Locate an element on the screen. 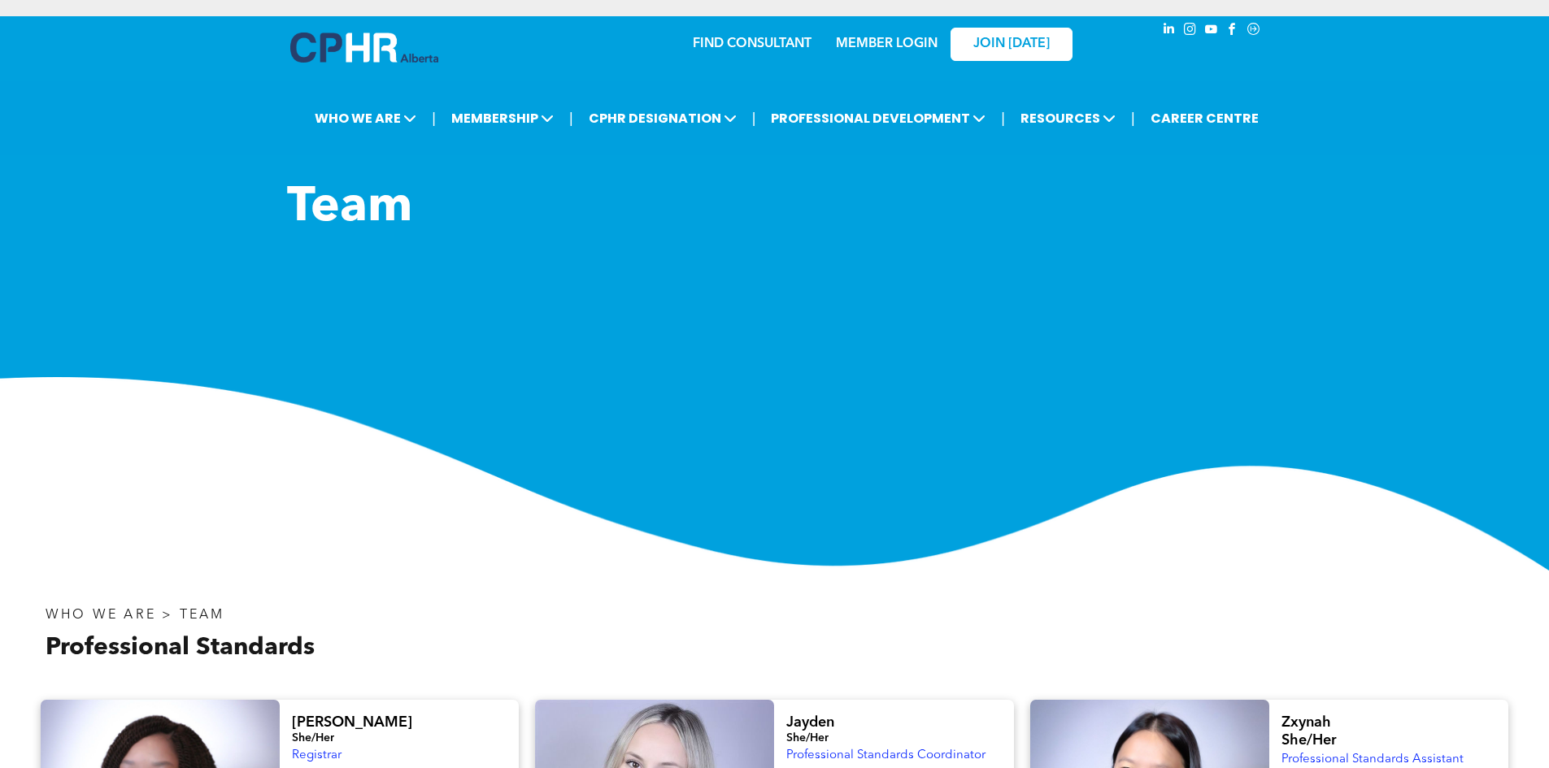 The width and height of the screenshot is (1549, 768). a: Social network is located at coordinates (1254, 31).